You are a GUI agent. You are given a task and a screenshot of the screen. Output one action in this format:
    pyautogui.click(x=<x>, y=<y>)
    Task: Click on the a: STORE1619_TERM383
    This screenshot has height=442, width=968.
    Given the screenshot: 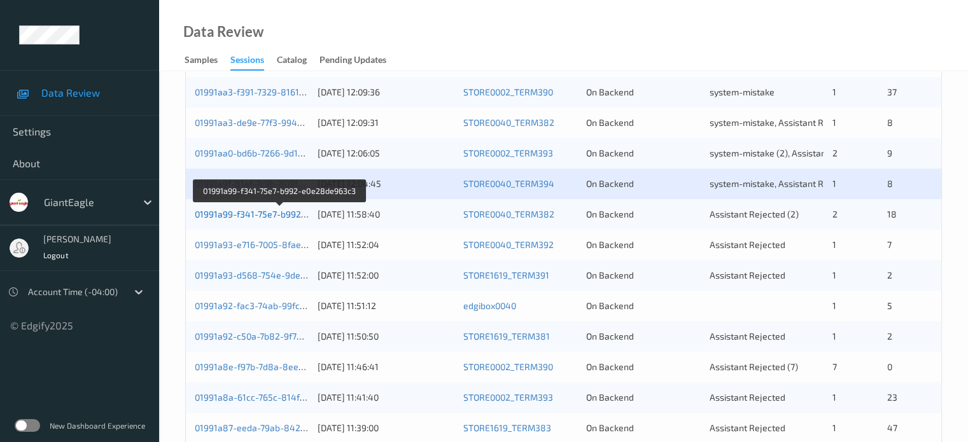 What is the action you would take?
    pyautogui.click(x=507, y=428)
    